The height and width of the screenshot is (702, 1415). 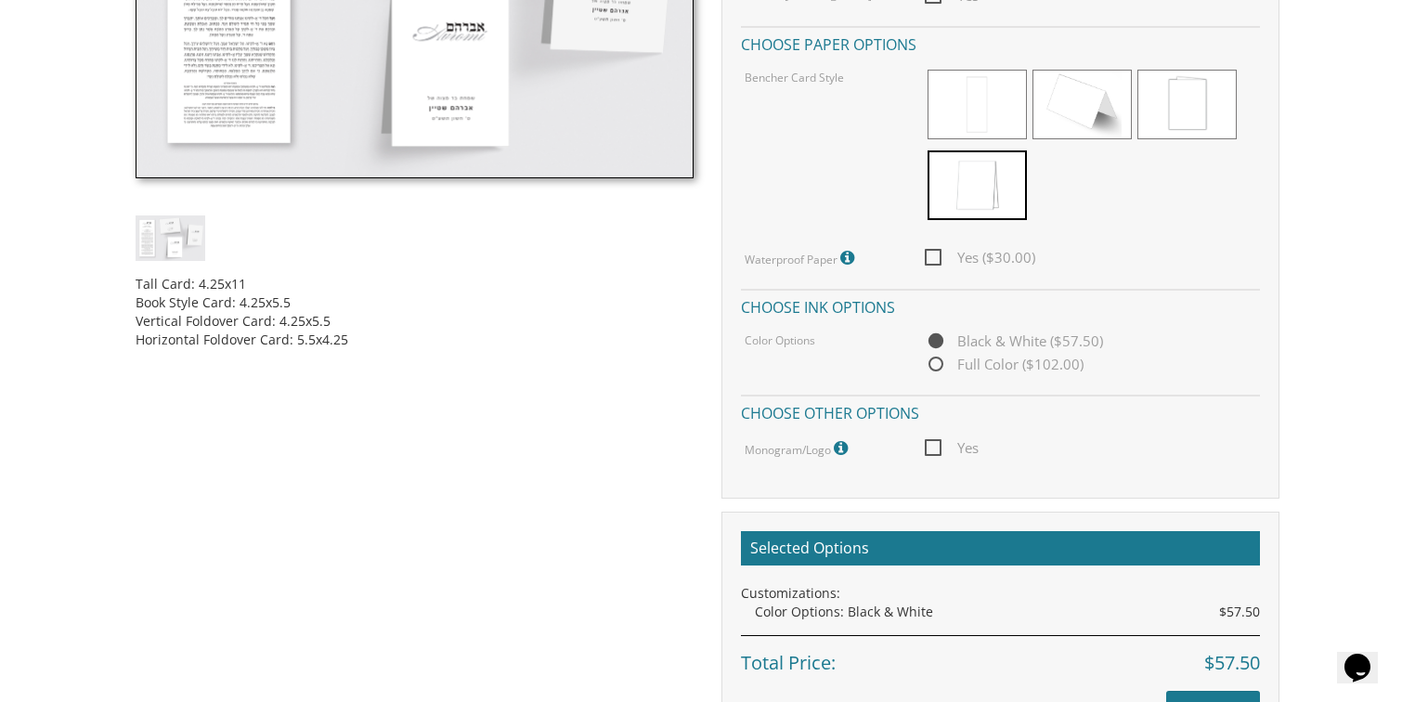 I want to click on h4: Choose other options, so click(x=1000, y=411).